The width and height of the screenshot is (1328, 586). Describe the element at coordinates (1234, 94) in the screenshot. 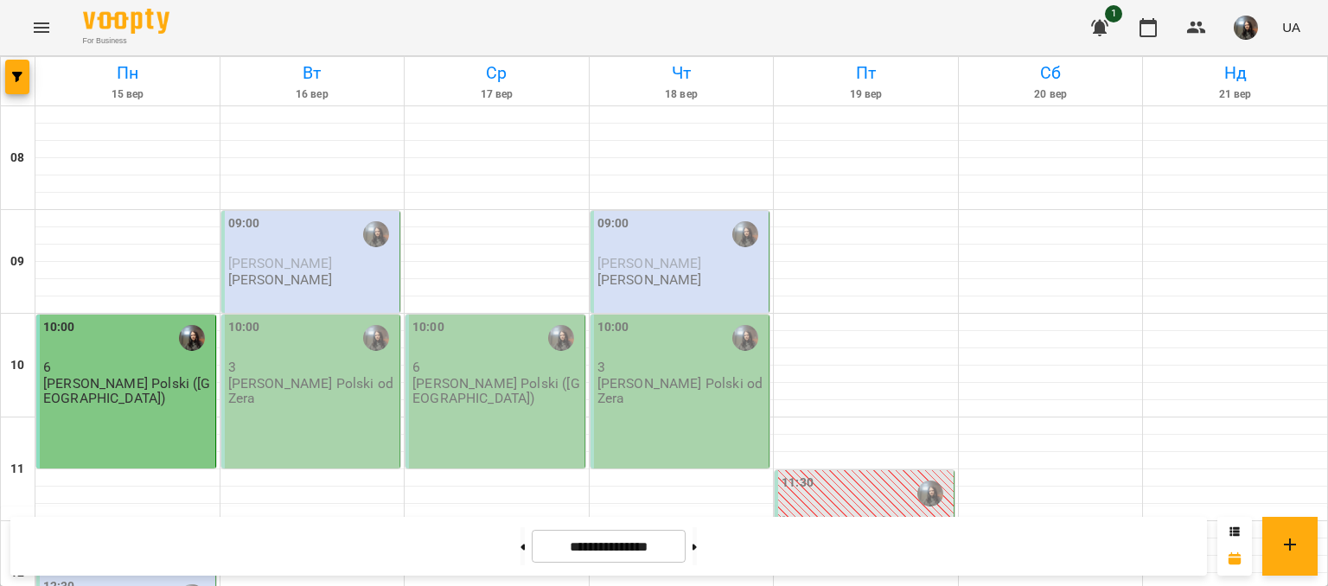

I see `h6: 21 вер` at that location.